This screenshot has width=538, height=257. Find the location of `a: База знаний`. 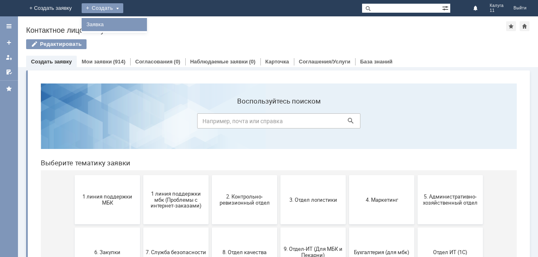

a: База знаний is located at coordinates (376, 61).